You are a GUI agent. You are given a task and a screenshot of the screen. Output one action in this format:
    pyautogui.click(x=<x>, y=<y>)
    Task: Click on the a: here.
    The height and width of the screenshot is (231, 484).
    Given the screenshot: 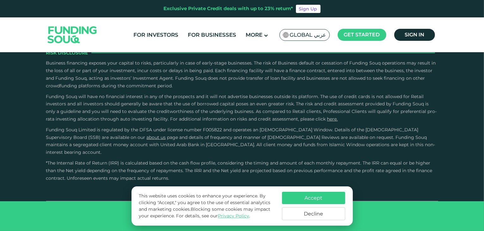 What is the action you would take?
    pyautogui.click(x=332, y=119)
    